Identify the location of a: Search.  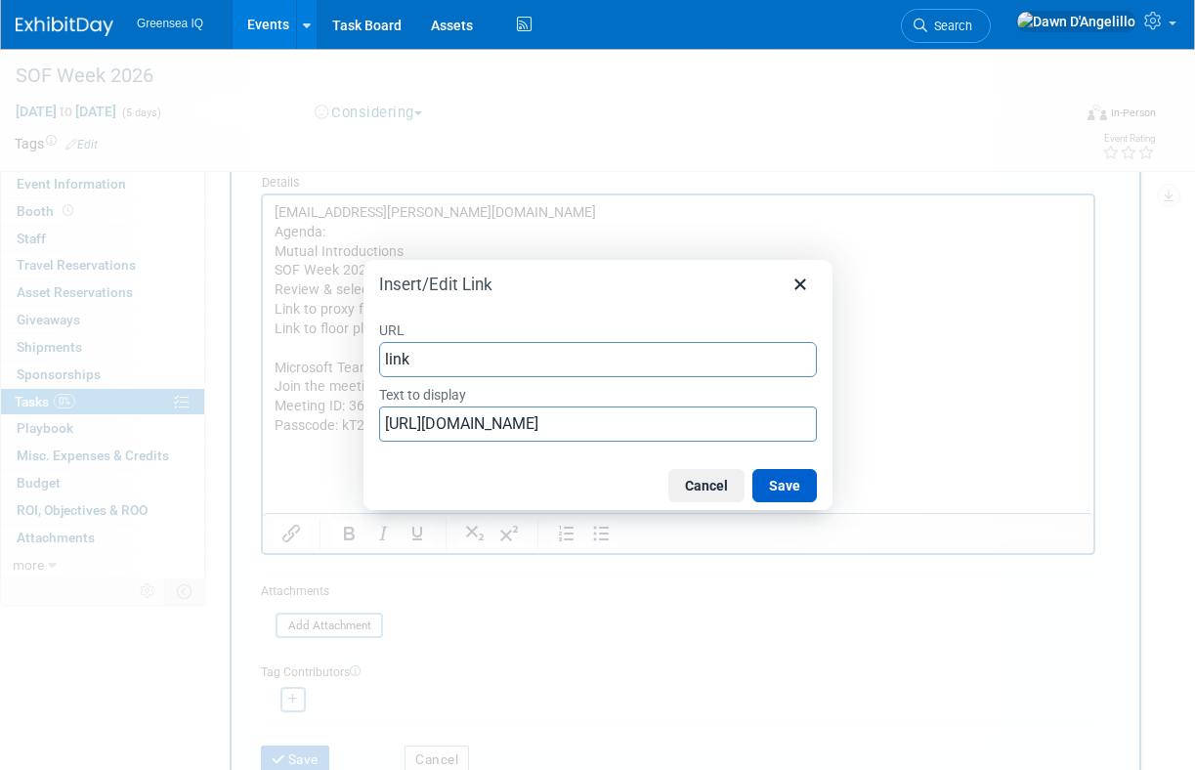
(946, 25).